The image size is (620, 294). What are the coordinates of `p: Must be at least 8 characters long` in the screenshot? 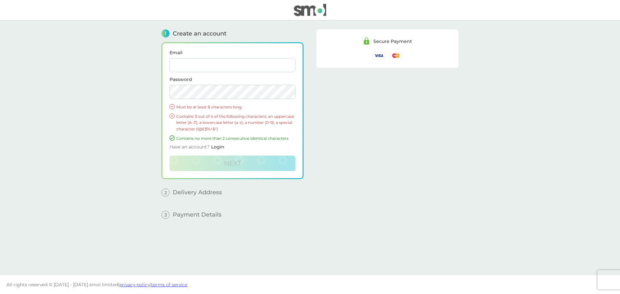 It's located at (236, 107).